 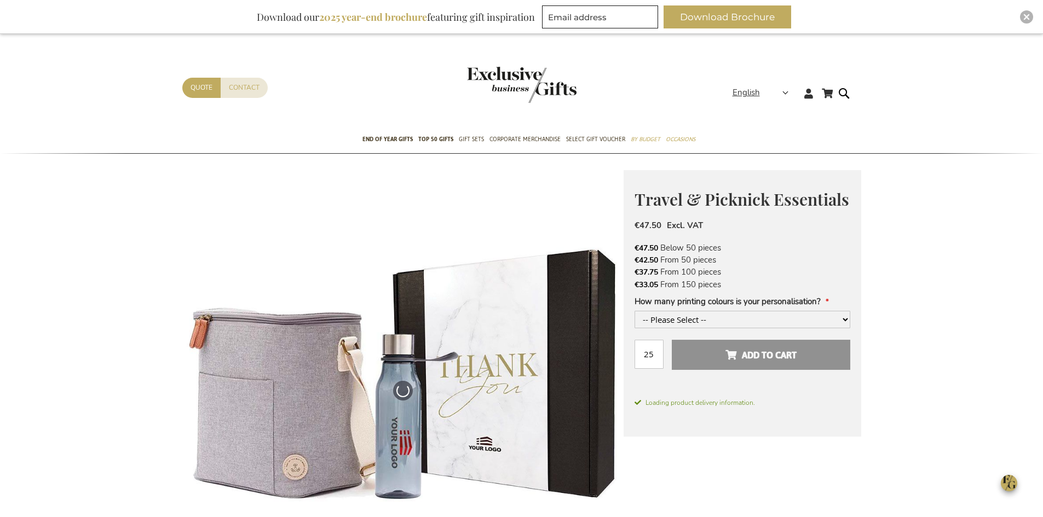 I want to click on form: marketing offers and promotions, so click(x=602, y=19).